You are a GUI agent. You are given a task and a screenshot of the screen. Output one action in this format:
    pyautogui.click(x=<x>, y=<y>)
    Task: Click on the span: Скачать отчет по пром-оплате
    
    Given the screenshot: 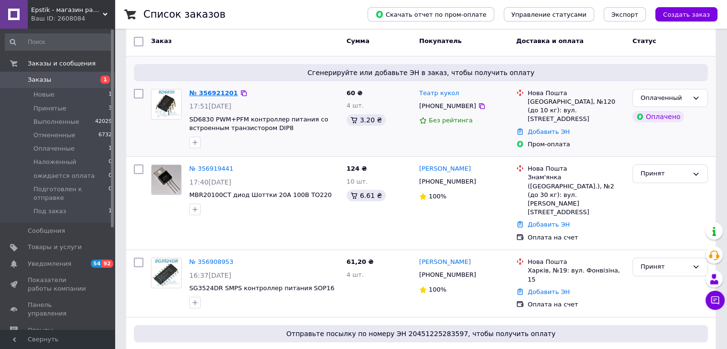 What is the action you would take?
    pyautogui.click(x=430, y=14)
    